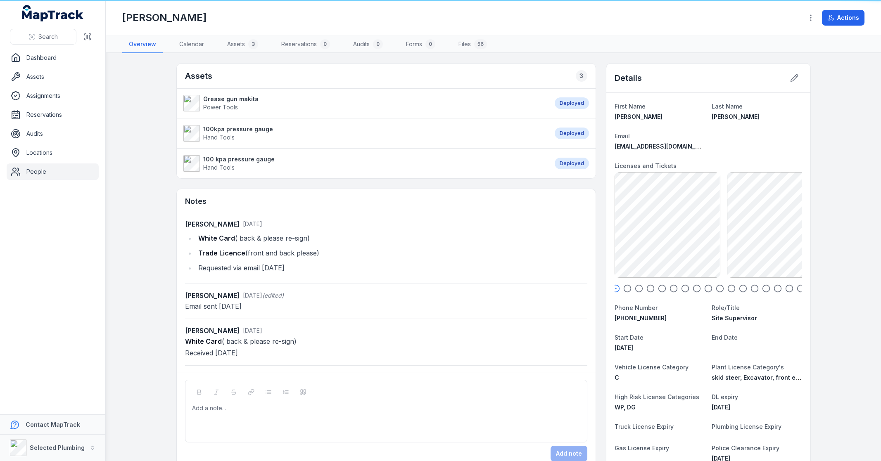 The image size is (881, 461). Describe the element at coordinates (231, 99) in the screenshot. I see `strong: Grease gun makita` at that location.